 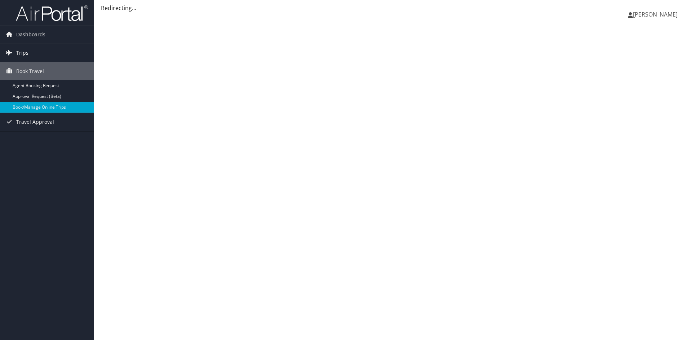 I want to click on div: Redirecting..., so click(x=393, y=8).